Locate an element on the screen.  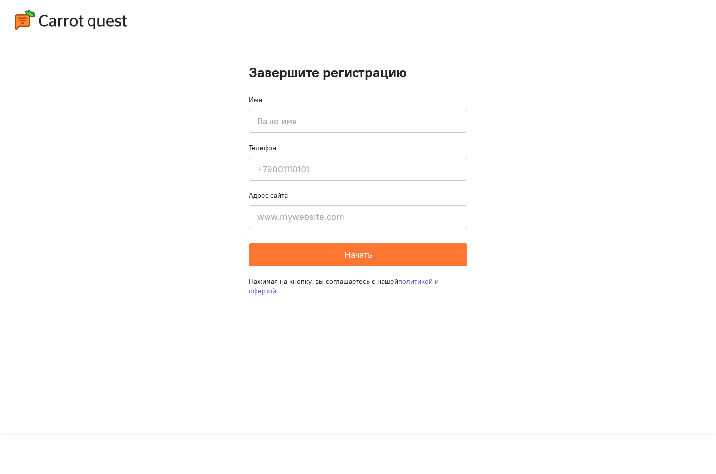
a: политикой и офертой is located at coordinates (344, 286).